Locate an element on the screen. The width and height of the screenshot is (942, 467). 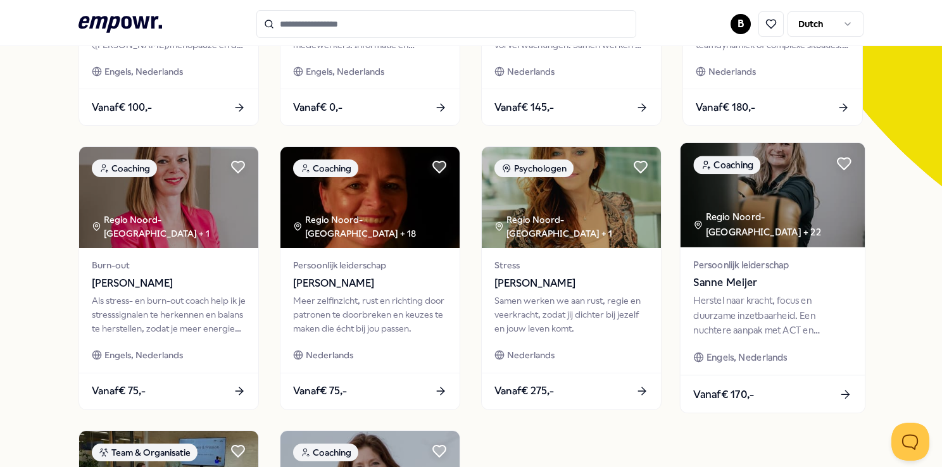
span: Stress is located at coordinates (571, 265).